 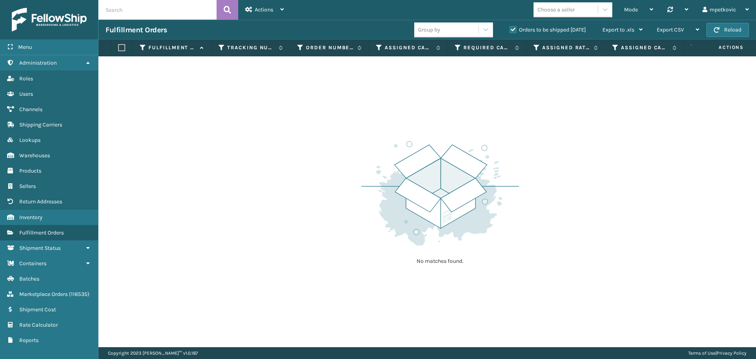 What do you see at coordinates (38, 63) in the screenshot?
I see `span: Administration` at bounding box center [38, 63].